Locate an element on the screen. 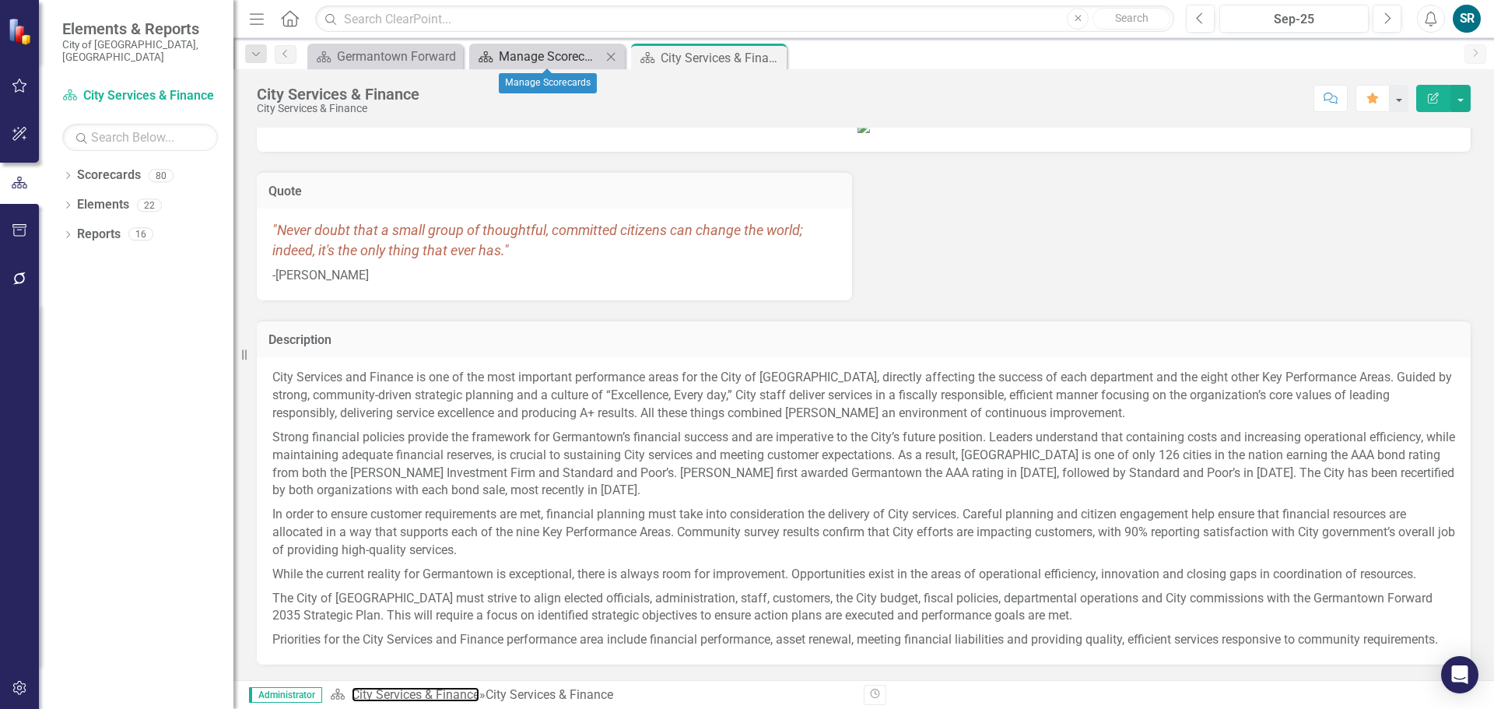 The image size is (1494, 709). h3: Description is located at coordinates (864, 340).